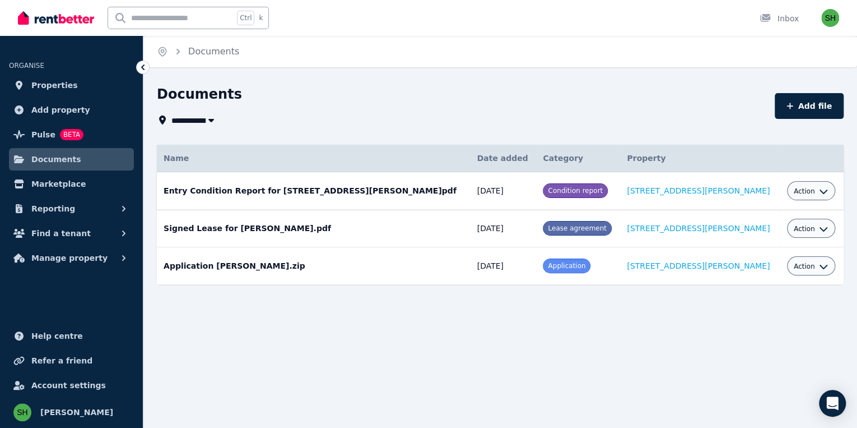  I want to click on th: Property, so click(701, 158).